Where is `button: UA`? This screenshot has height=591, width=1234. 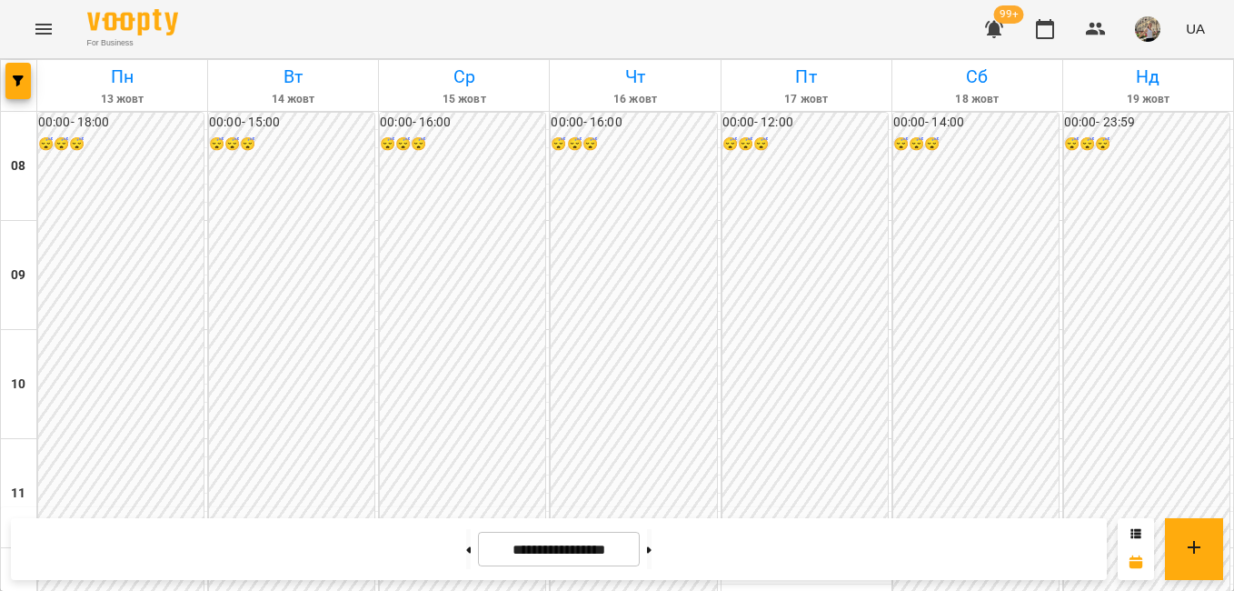 button: UA is located at coordinates (1195, 28).